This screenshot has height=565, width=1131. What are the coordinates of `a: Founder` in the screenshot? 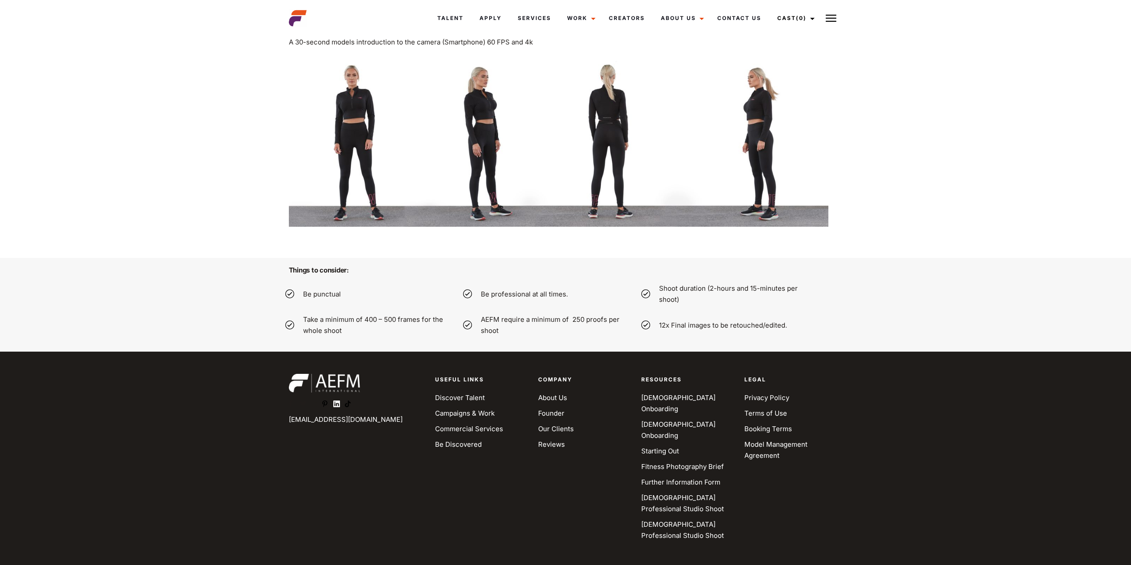 It's located at (551, 413).